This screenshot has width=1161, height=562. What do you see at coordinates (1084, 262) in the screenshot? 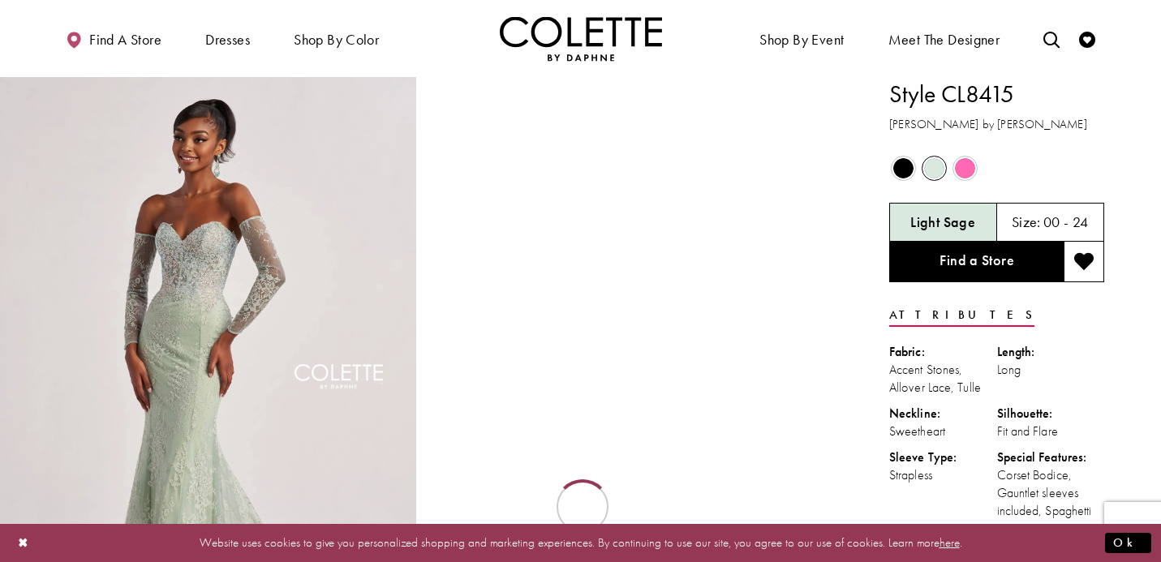
I see `button: Add to wishlist` at bounding box center [1084, 262].